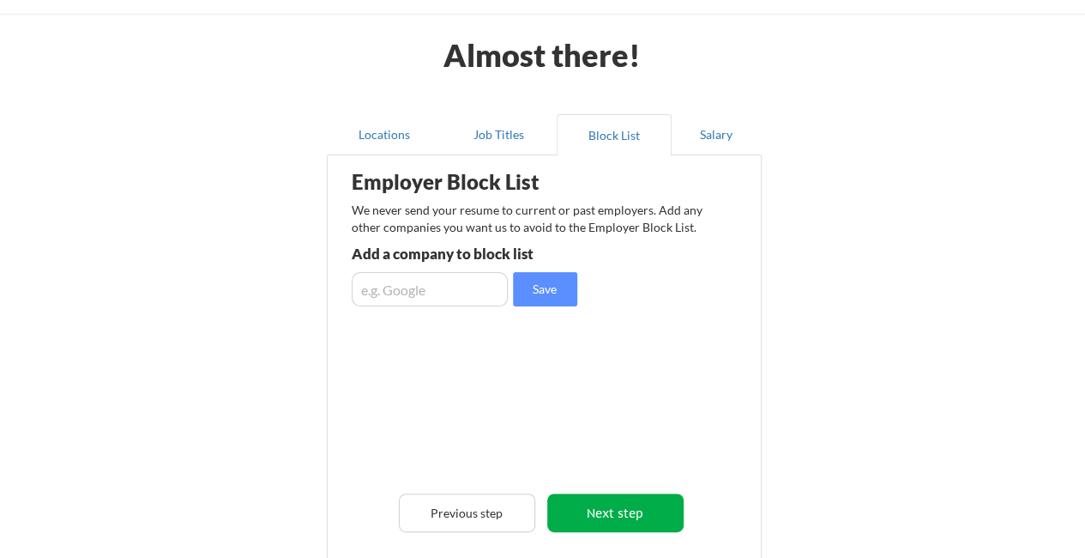  Describe the element at coordinates (545, 289) in the screenshot. I see `button: Save` at that location.